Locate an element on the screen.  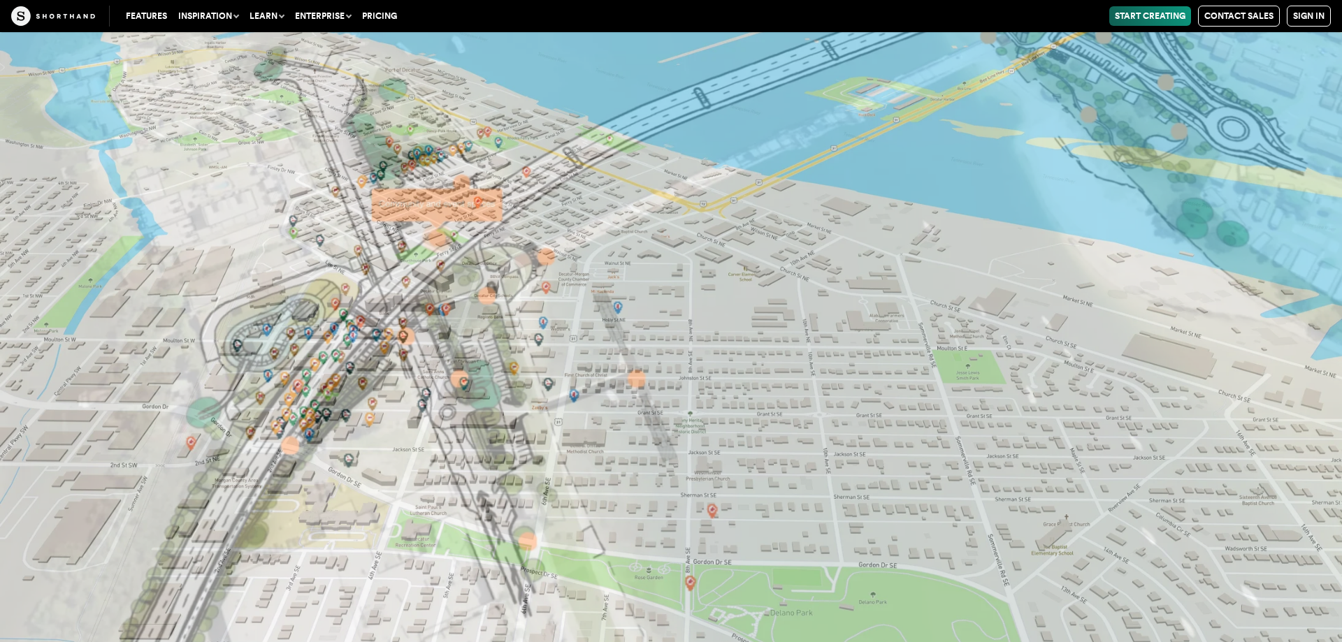
button: Learn is located at coordinates (266, 16).